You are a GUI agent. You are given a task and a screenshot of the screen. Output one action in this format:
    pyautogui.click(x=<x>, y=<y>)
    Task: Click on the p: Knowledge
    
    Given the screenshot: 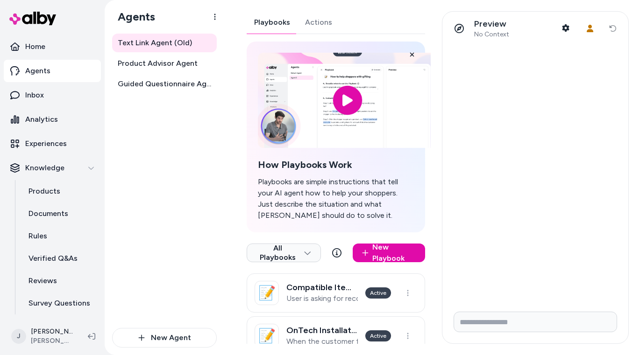 What is the action you would take?
    pyautogui.click(x=45, y=168)
    